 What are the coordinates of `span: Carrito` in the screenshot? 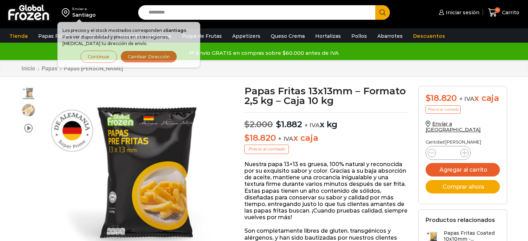 It's located at (510, 13).